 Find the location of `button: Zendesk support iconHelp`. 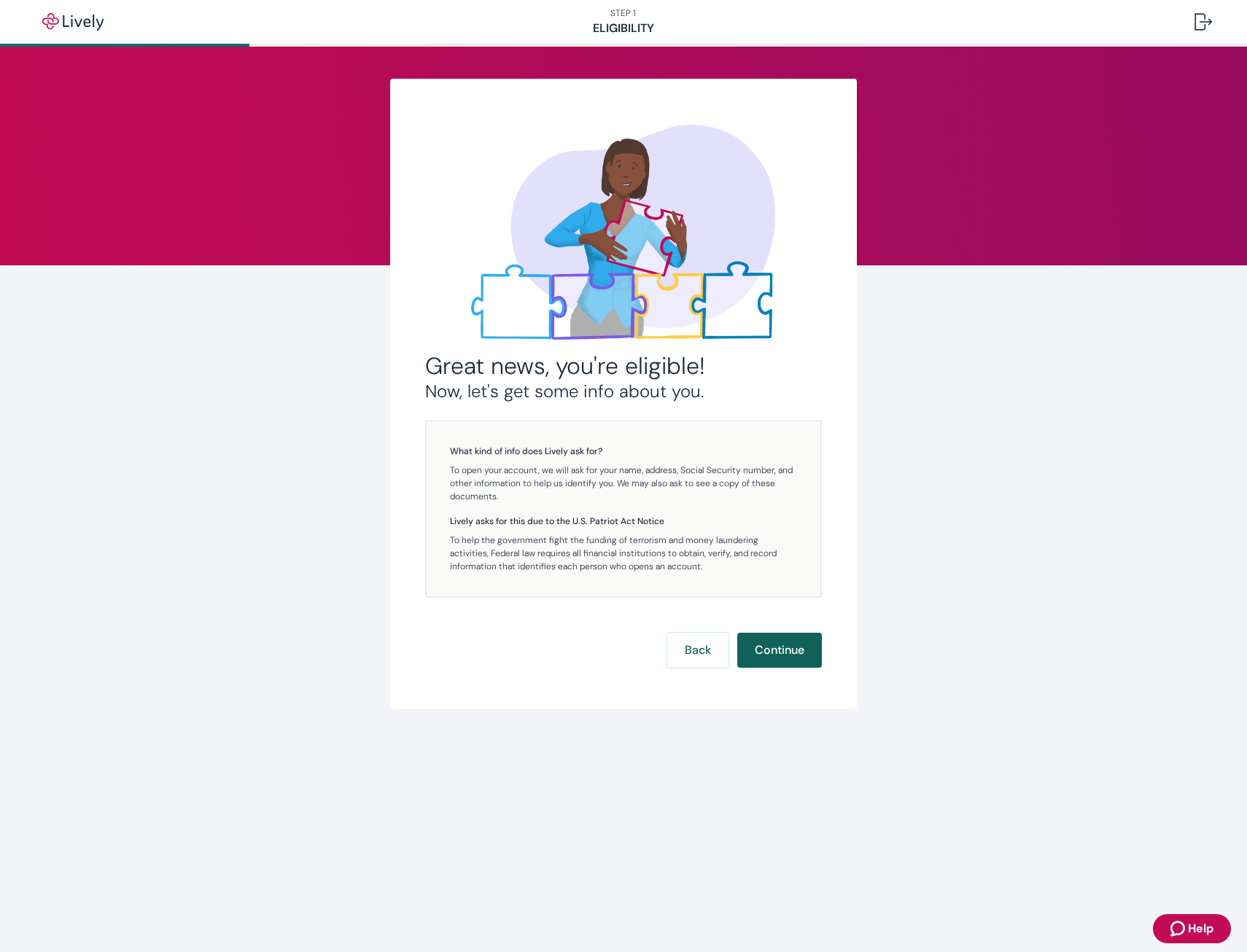

button: Zendesk support iconHelp is located at coordinates (1192, 929).